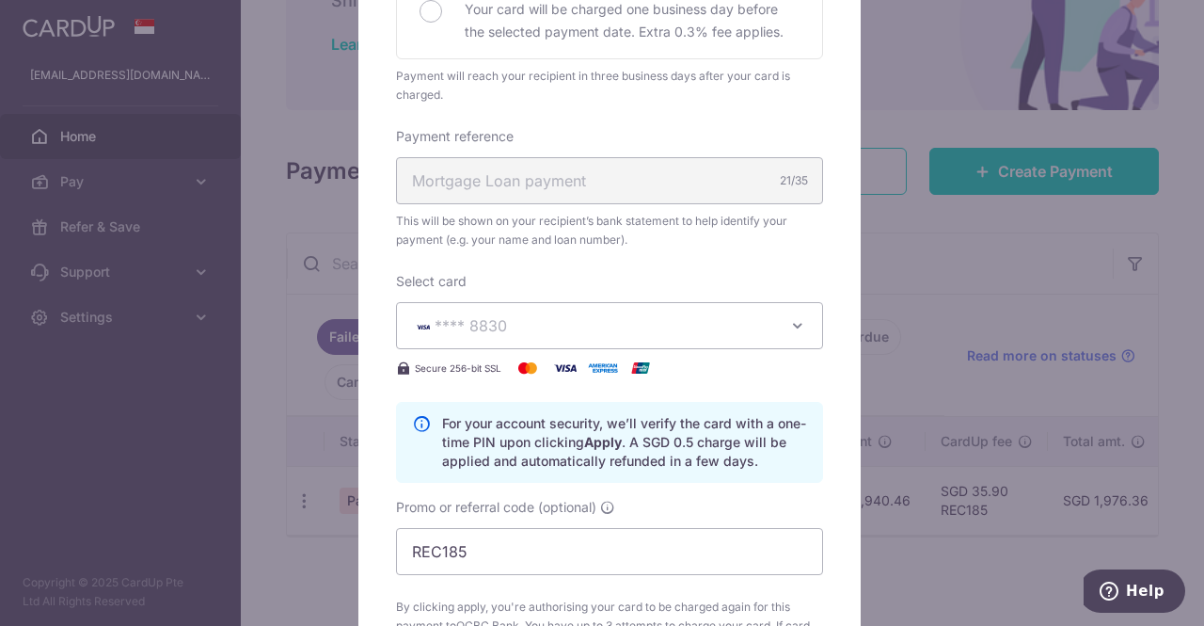 The image size is (1204, 626). Describe the element at coordinates (610, 86) in the screenshot. I see `div: Payment will reach your recipient in three business days after your card is charged.` at that location.